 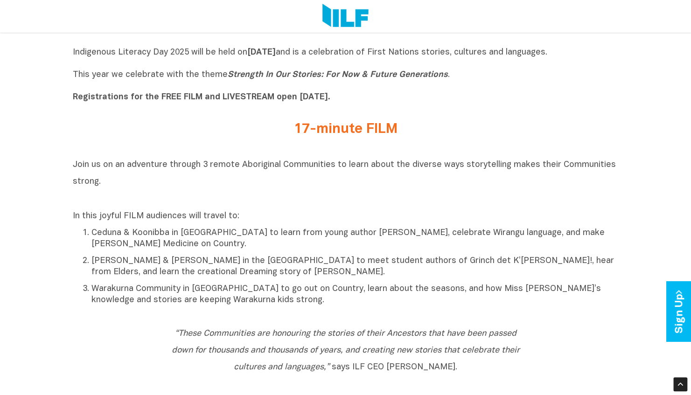 I want to click on div: Scroll Back to Top, so click(x=680, y=384).